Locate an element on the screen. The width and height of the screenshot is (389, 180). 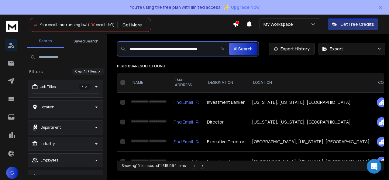
button: Saved Search is located at coordinates (86, 41).